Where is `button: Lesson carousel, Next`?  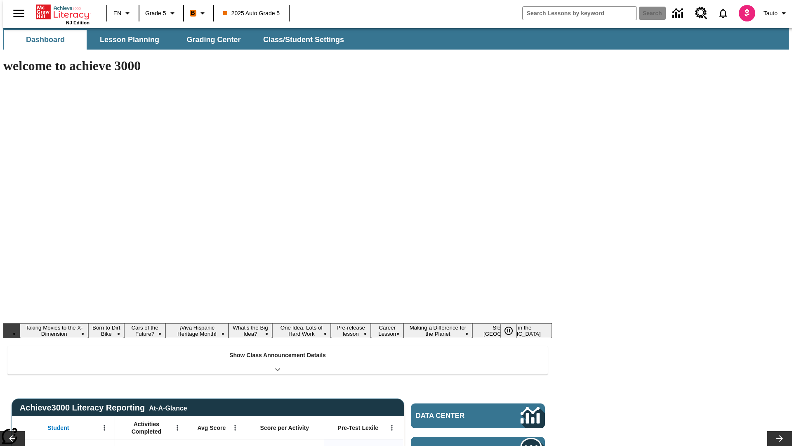
button: Lesson carousel, Next is located at coordinates (780, 438).